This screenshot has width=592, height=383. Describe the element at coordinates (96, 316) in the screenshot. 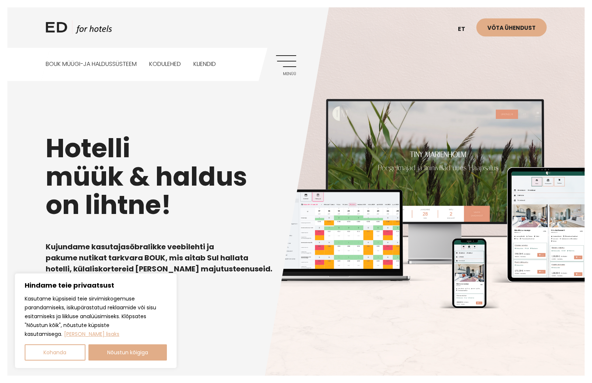

I see `p: Kasutame küpsiseid teie sirvimiskogemuse parandamiseks, isikupärastatud reklaamide või sisu esita...` at that location.